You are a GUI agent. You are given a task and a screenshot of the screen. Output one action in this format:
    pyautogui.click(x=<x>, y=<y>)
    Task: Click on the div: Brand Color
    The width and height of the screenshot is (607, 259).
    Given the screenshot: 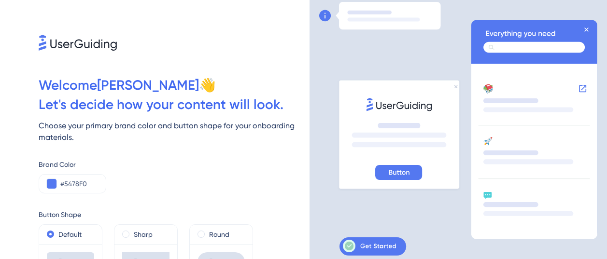 What is the action you would take?
    pyautogui.click(x=174, y=165)
    